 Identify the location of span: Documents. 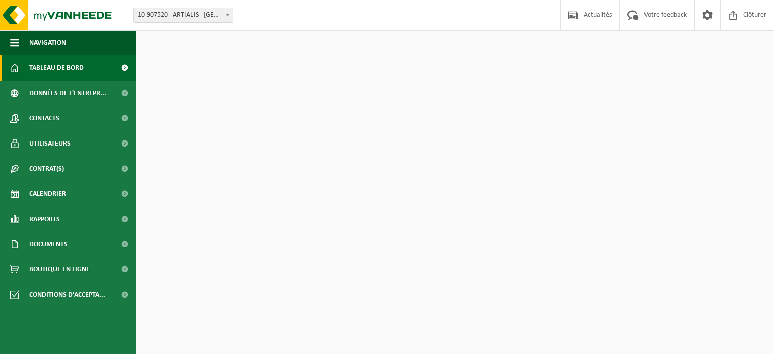
(48, 244).